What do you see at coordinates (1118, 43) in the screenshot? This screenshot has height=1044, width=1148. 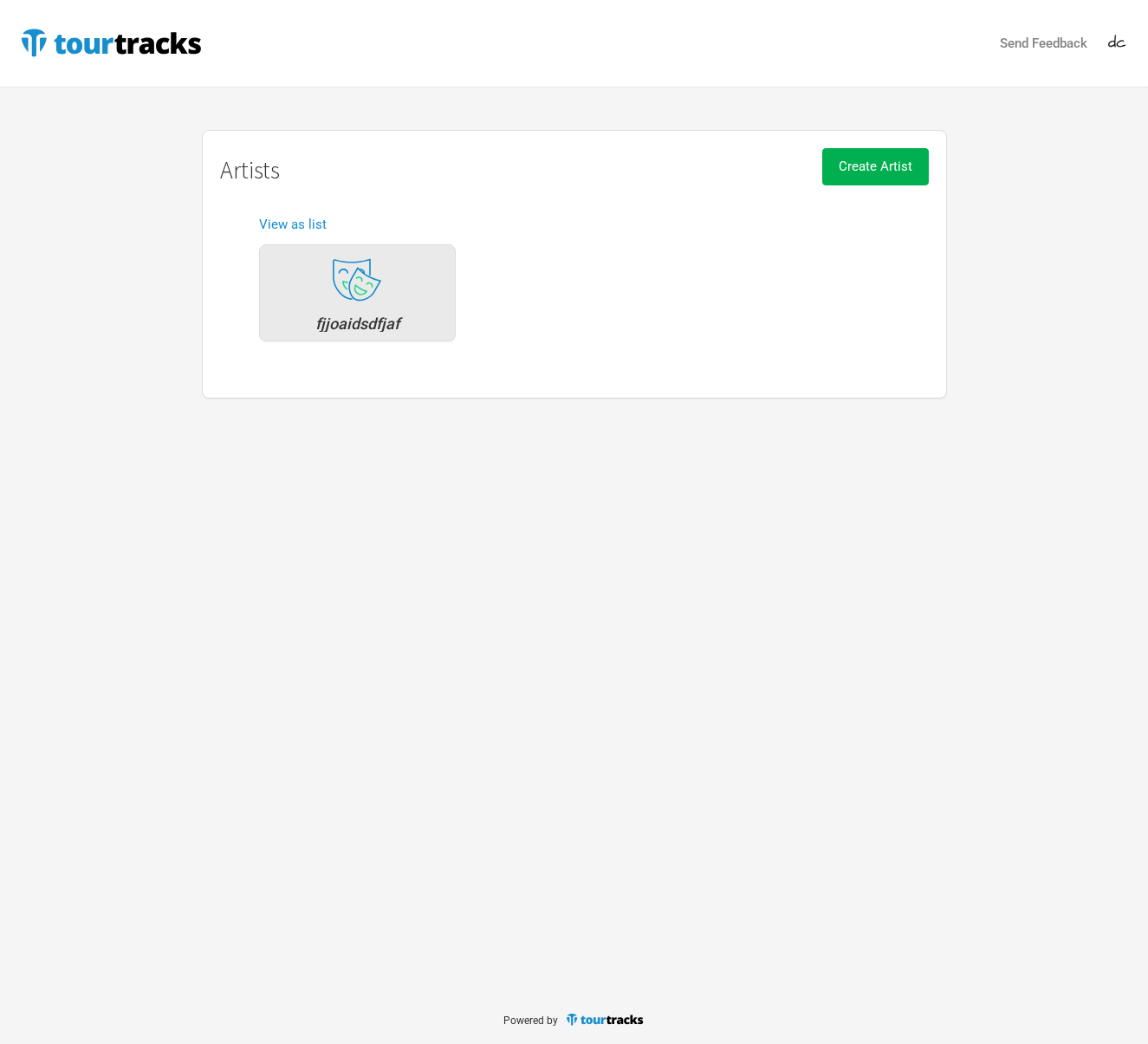 I see `img: Dave` at bounding box center [1118, 43].